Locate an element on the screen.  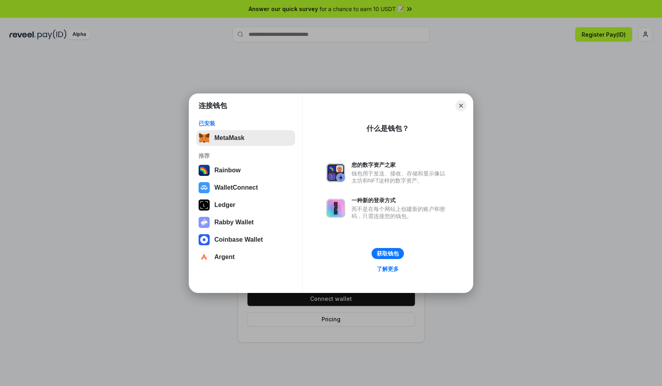
div: 一种新的登录方式 is located at coordinates (401, 200).